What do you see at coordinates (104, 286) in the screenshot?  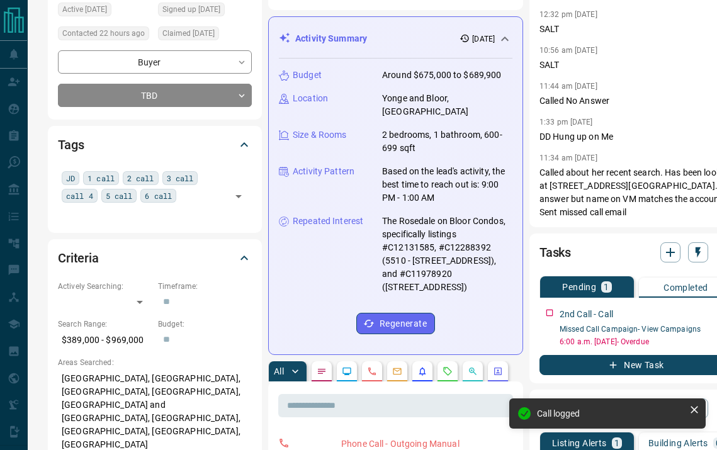 I see `p: Actively Searching:` at bounding box center [104, 286].